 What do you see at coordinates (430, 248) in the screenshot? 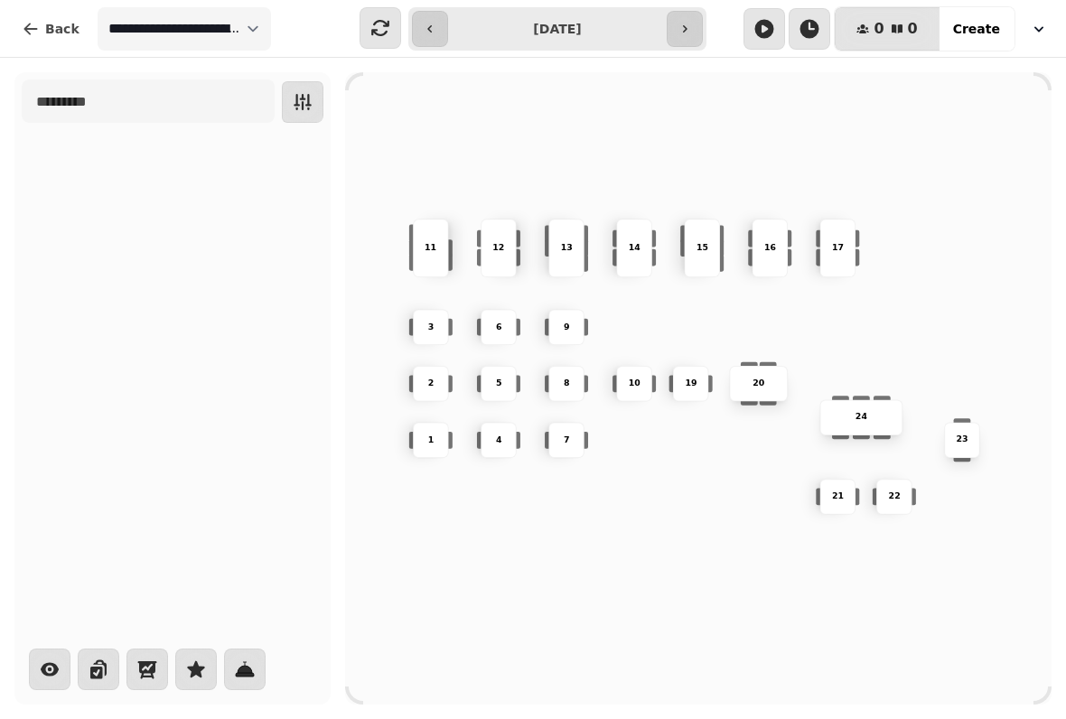
I see `p: 11` at bounding box center [430, 248].